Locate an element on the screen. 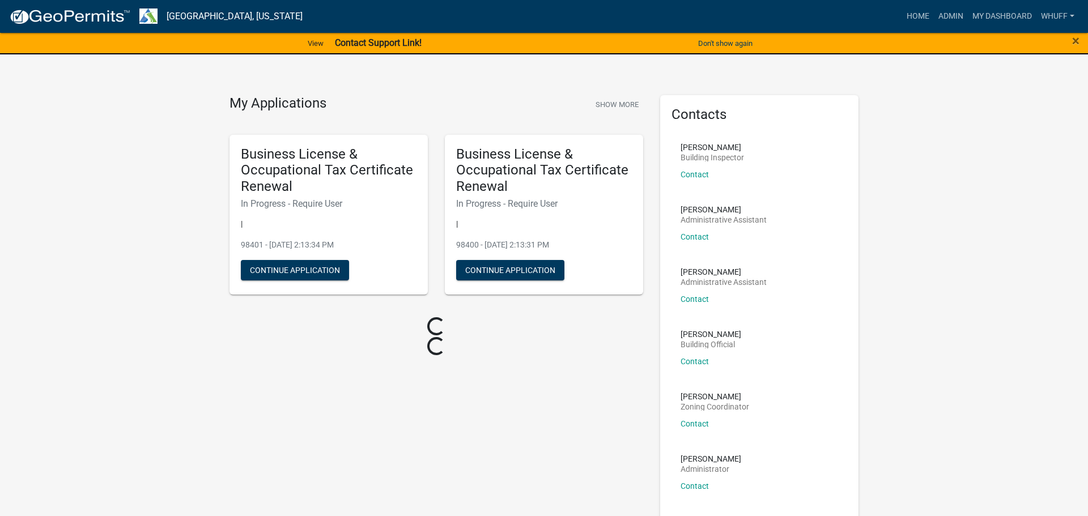 This screenshot has width=1088, height=516. a: Home is located at coordinates (918, 16).